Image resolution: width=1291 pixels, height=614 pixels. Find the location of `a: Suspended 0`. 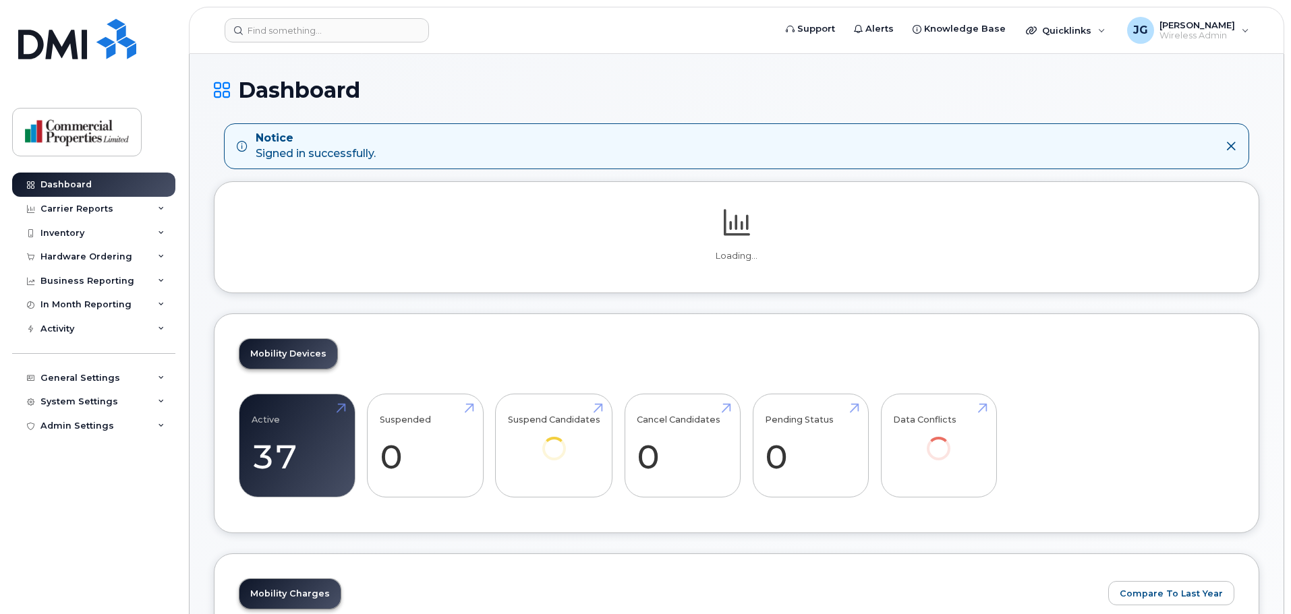

a: Suspended 0 is located at coordinates (425, 446).